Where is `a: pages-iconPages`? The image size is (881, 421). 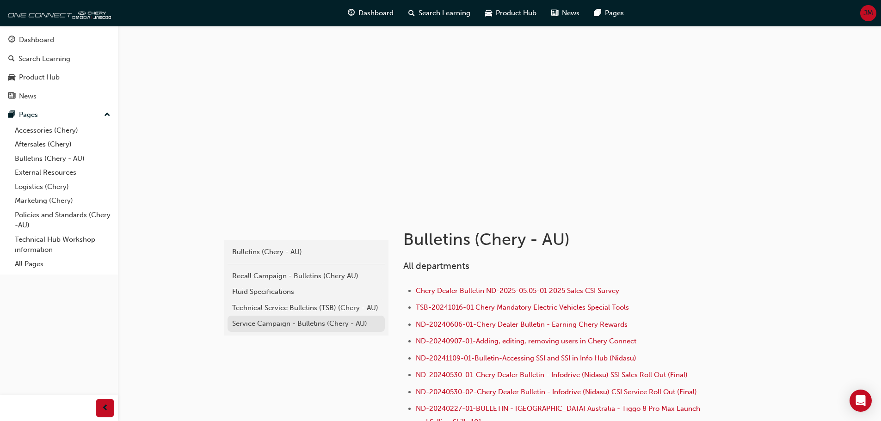 a: pages-iconPages is located at coordinates (609, 13).